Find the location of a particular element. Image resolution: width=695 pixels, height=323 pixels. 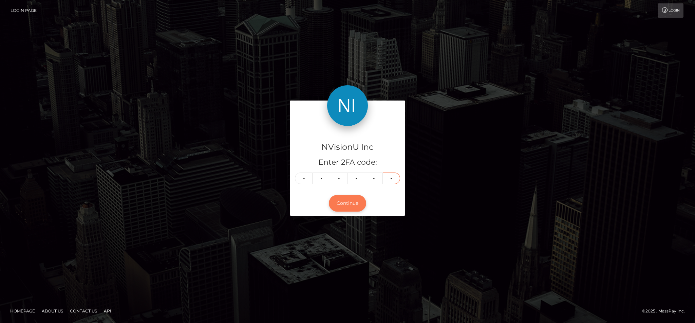

a: Contact Us is located at coordinates (83, 310).